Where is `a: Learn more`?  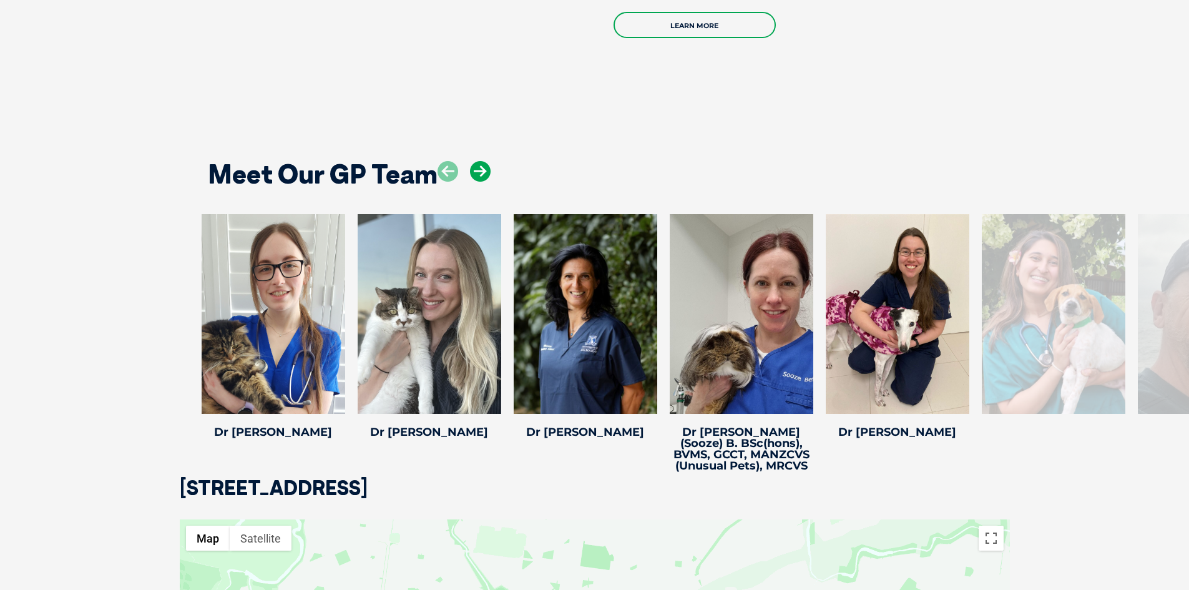
a: Learn more is located at coordinates (695, 25).